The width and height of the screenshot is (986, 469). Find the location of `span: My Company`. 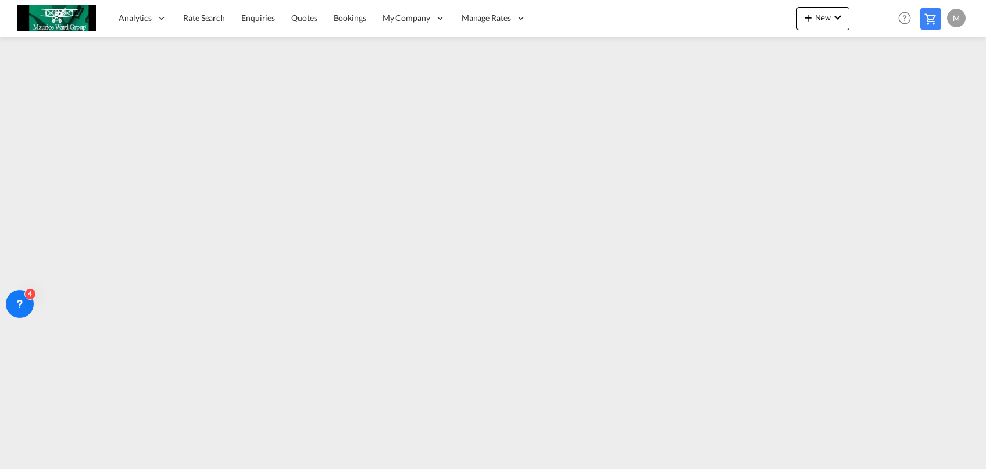

span: My Company is located at coordinates (407, 18).